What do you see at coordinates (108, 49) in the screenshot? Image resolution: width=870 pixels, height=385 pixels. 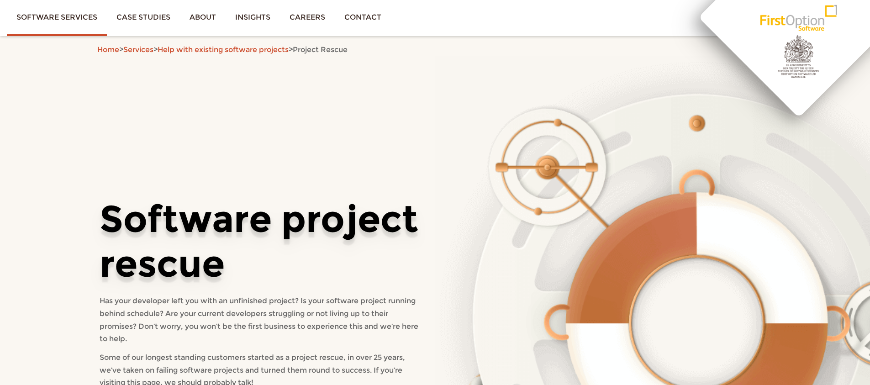 I see `a: Home` at bounding box center [108, 49].